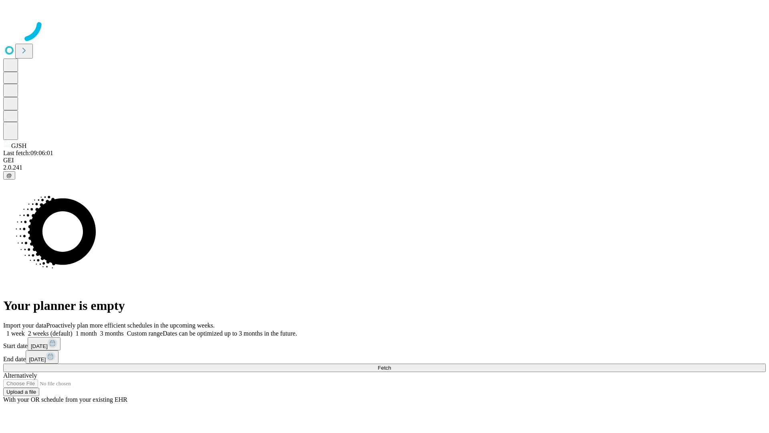  Describe the element at coordinates (230, 333) in the screenshot. I see `span: Dates can be optimized up to 3 months in the future.` at that location.